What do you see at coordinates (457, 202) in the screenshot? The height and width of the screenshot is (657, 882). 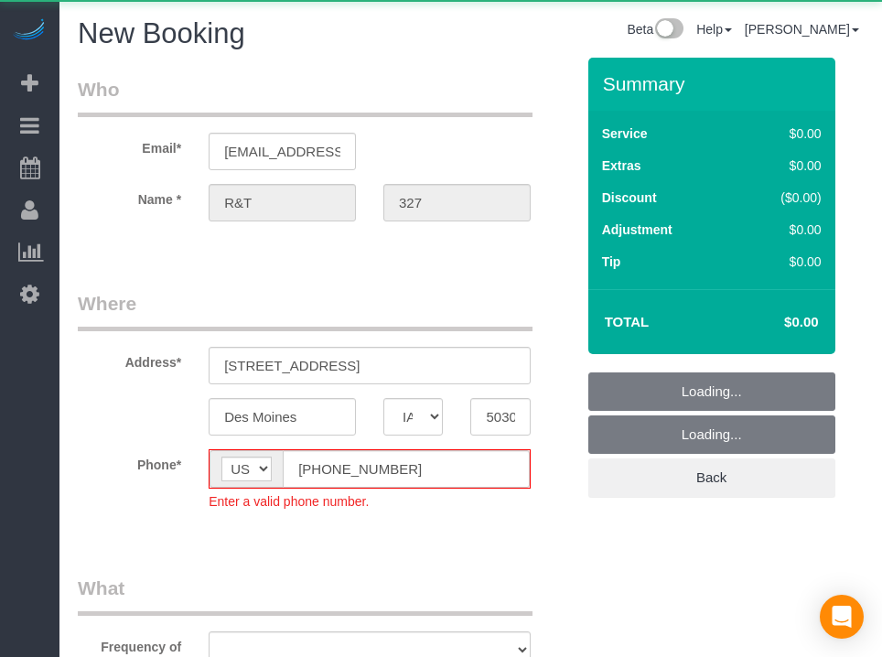 I see `input: Last Name*` at bounding box center [457, 202].